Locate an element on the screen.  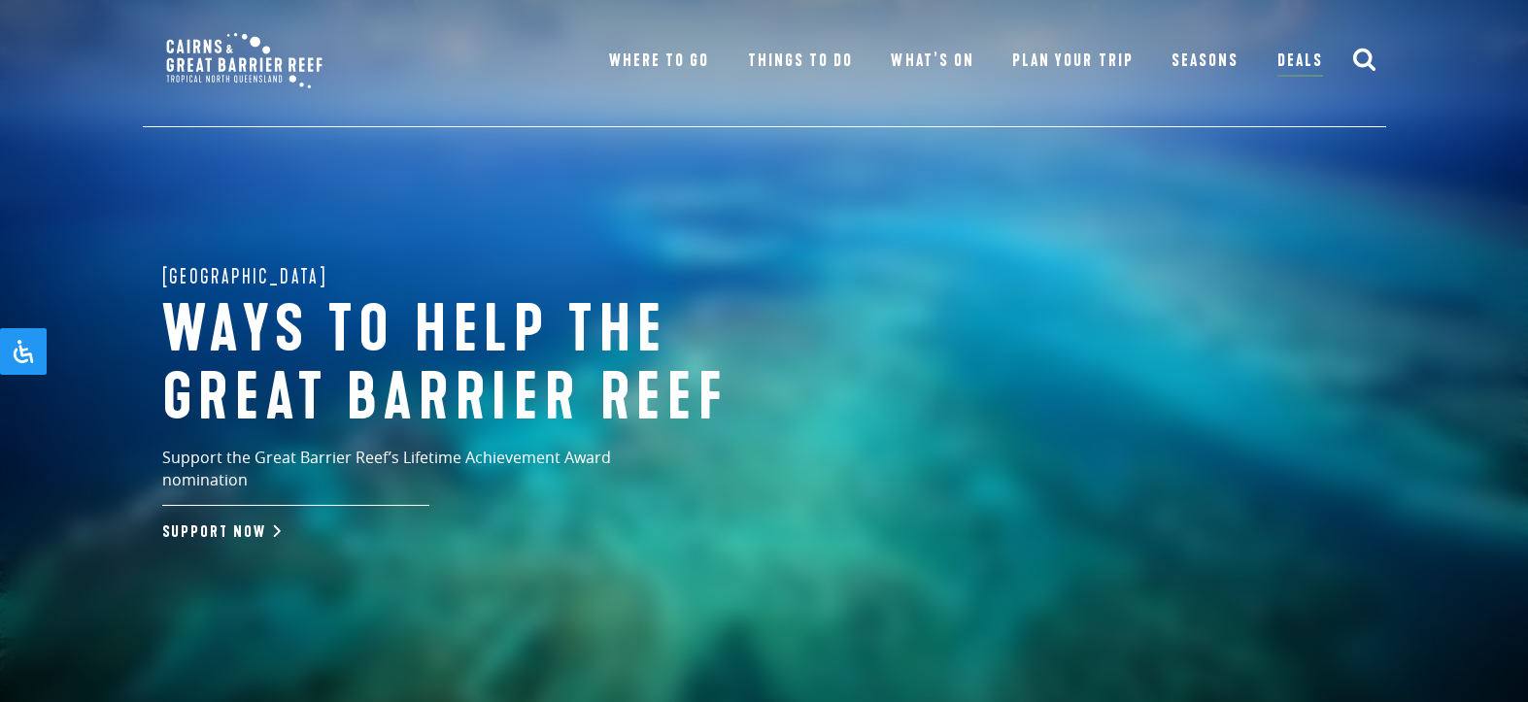
a: Deals is located at coordinates (1300, 62).